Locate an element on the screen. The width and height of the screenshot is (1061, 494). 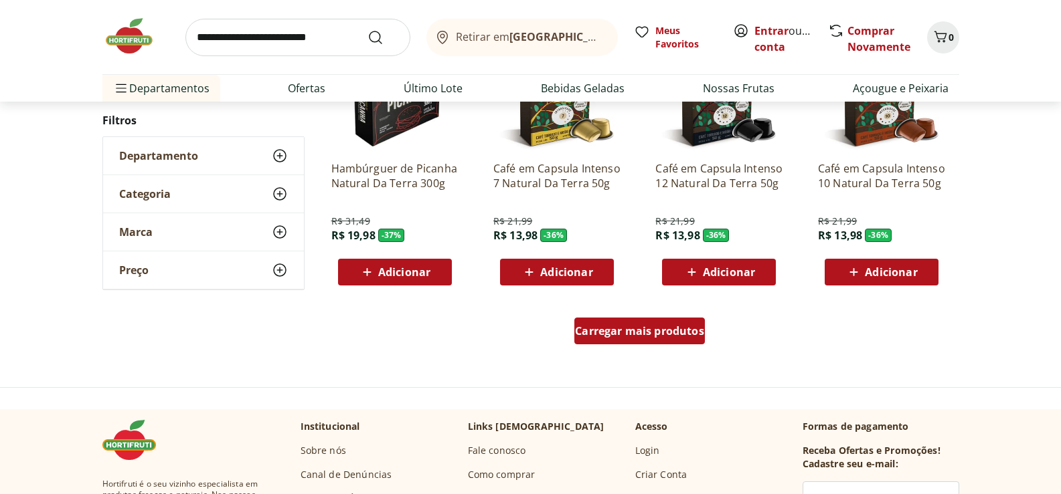
span: 0 is located at coordinates (951, 37).